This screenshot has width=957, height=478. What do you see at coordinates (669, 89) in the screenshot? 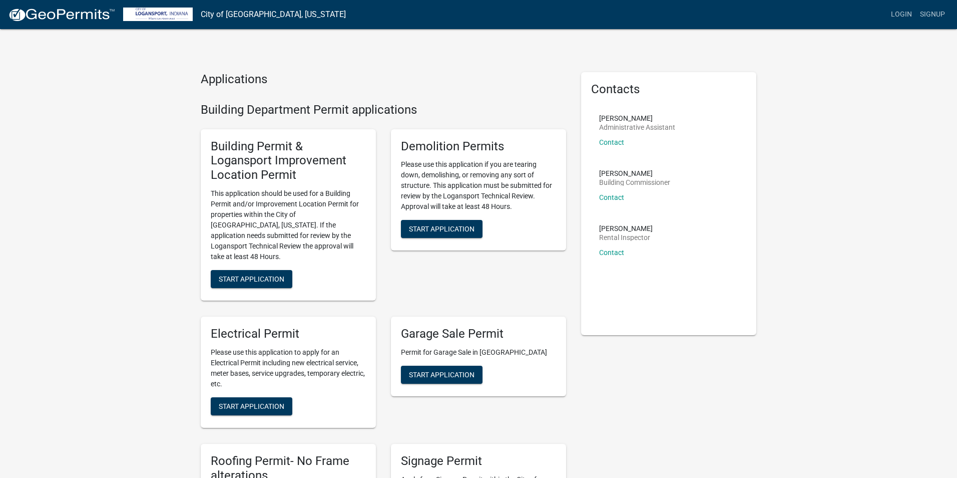
I see `h5: Contacts` at bounding box center [669, 89].